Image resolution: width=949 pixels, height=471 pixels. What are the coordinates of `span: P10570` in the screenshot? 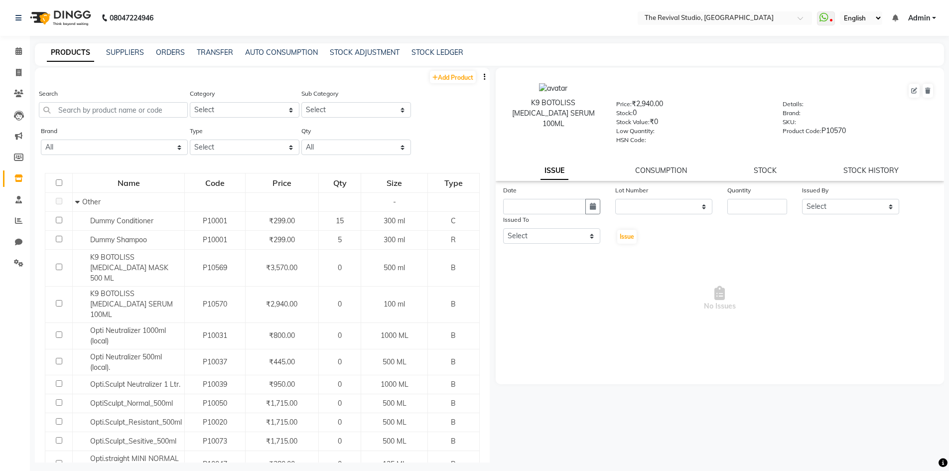 It's located at (215, 304).